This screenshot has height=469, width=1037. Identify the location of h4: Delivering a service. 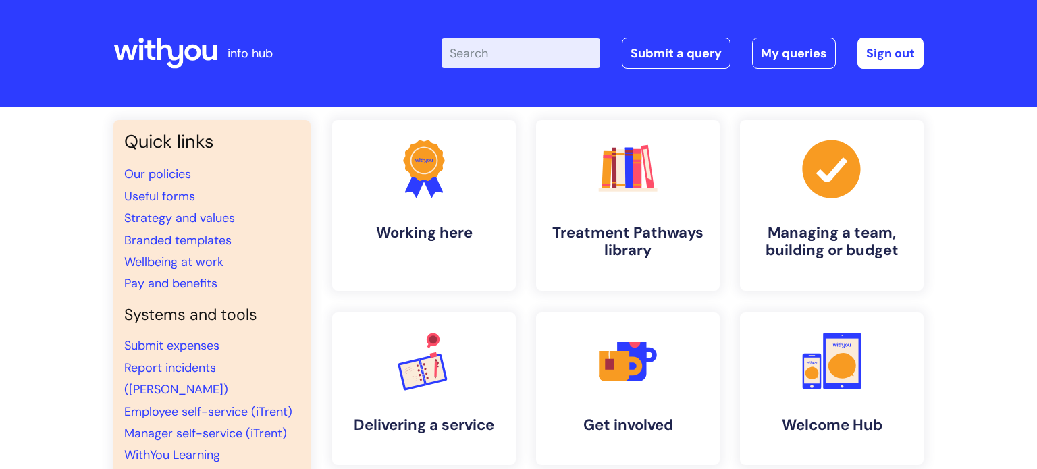
(424, 425).